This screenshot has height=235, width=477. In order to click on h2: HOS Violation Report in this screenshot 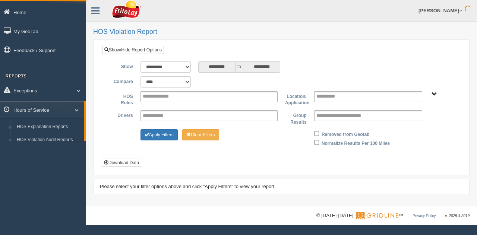, I will do `click(281, 32)`.